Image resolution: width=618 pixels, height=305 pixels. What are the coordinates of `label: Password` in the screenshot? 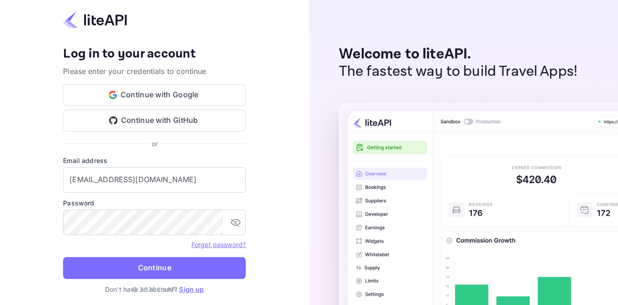 It's located at (154, 203).